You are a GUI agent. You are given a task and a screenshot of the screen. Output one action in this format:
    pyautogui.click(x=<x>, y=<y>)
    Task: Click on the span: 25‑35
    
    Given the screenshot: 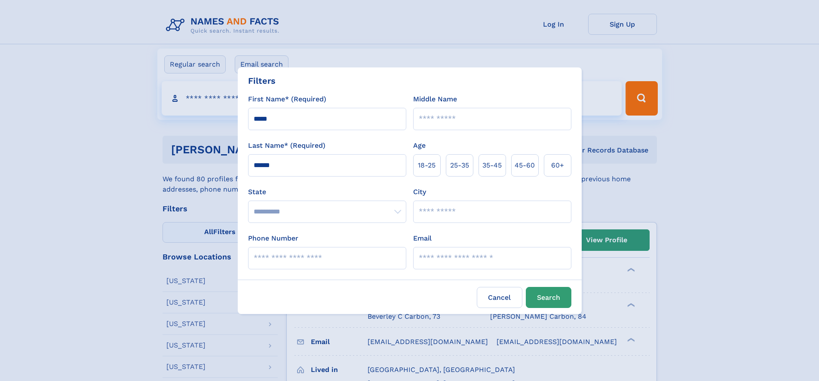 What is the action you would take?
    pyautogui.click(x=459, y=165)
    